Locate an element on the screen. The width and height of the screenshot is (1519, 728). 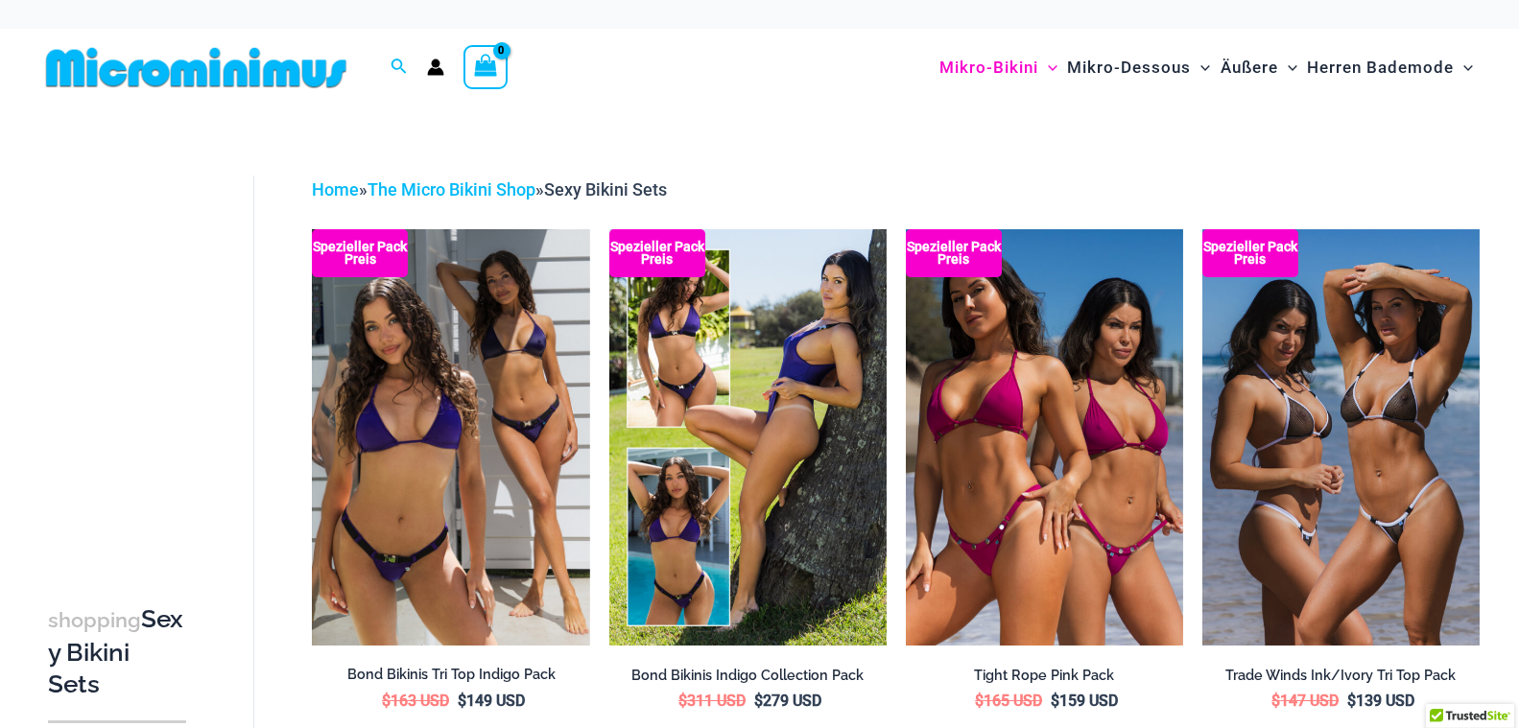
h2: Bond Bikinis Indigo Collection Pack is located at coordinates (747, 676).